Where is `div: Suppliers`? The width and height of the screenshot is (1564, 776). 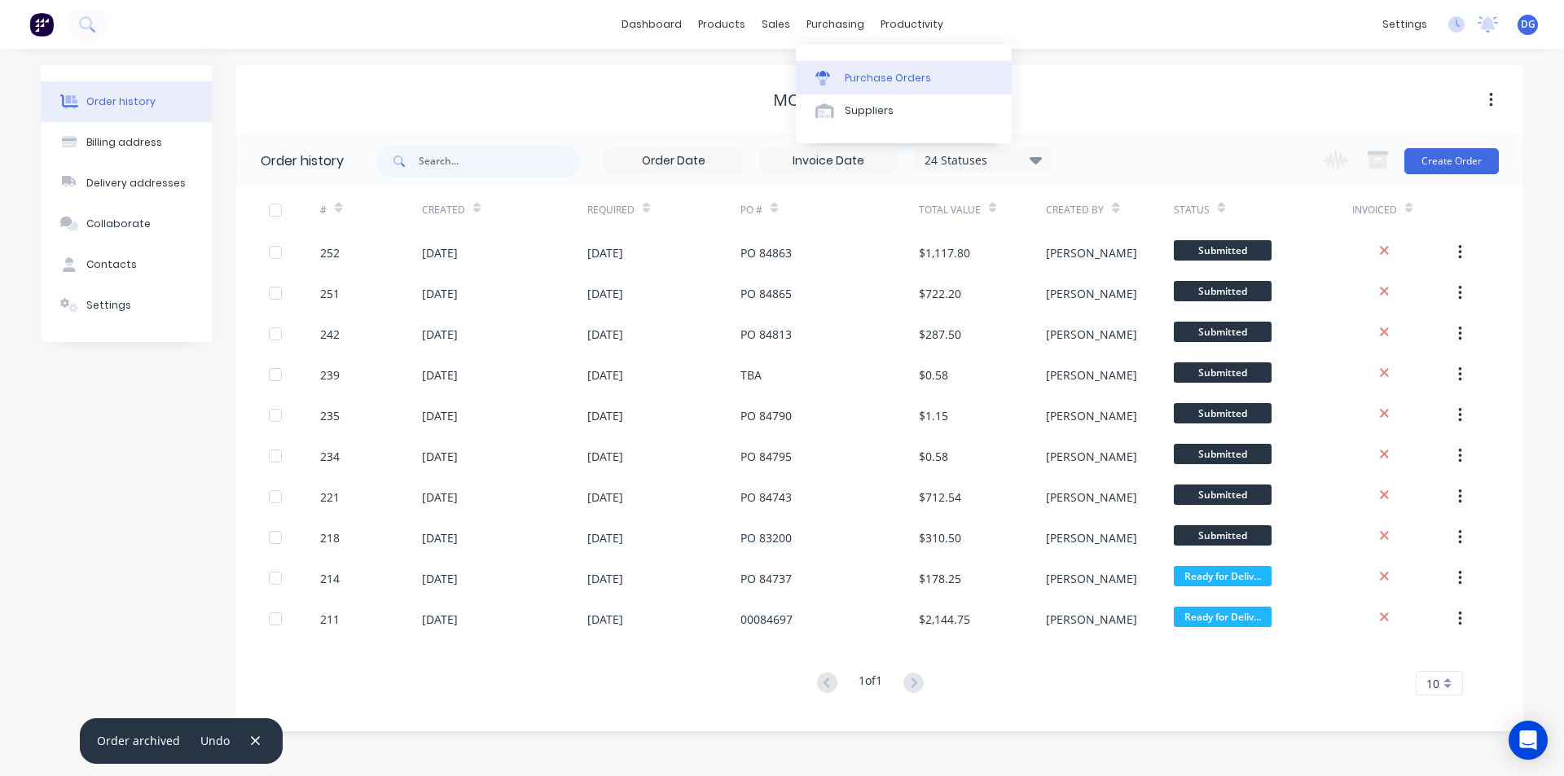 div: Suppliers is located at coordinates (869, 111).